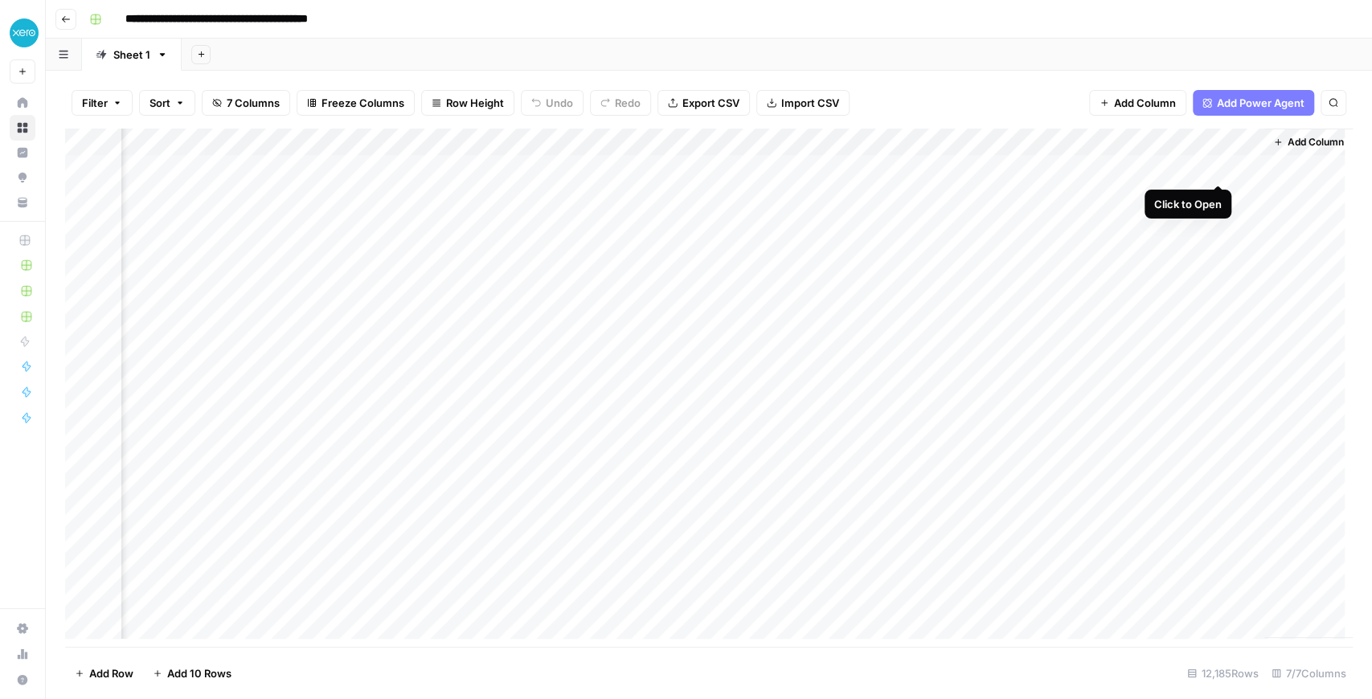 This screenshot has width=1372, height=699. I want to click on img: XeroOps Logo, so click(24, 33).